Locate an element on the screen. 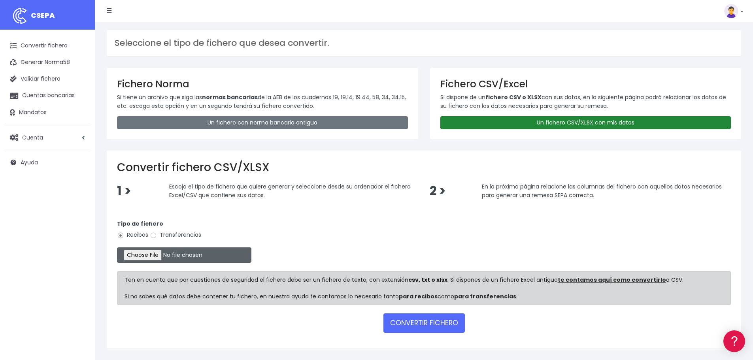 The height and width of the screenshot is (360, 753). span: Escoja el tipo de fichero que quiere generar y seleccione desde su ordenador el fichero Excel/CSV... is located at coordinates (290, 191).